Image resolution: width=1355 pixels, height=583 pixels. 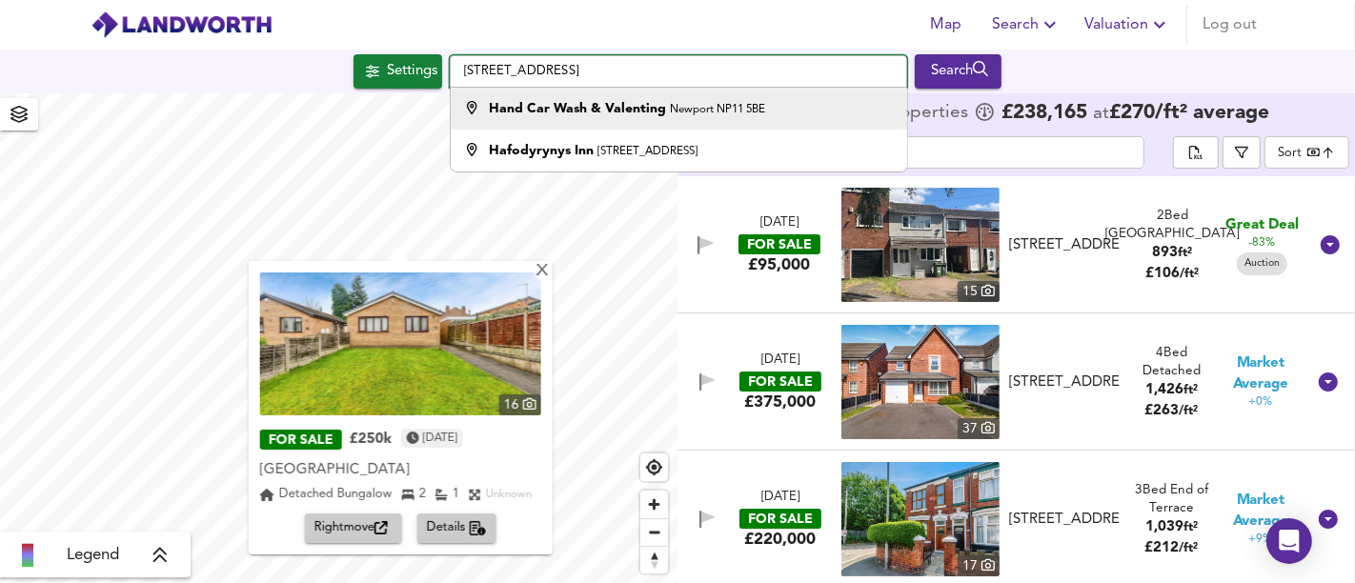 I want to click on button: Rightmove, so click(x=354, y=528).